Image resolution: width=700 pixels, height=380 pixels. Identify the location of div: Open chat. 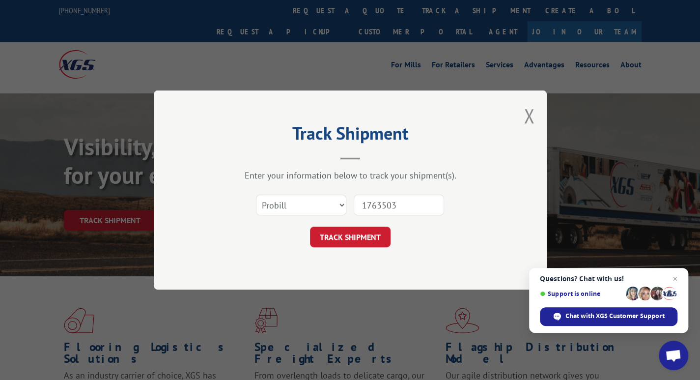
(674, 355).